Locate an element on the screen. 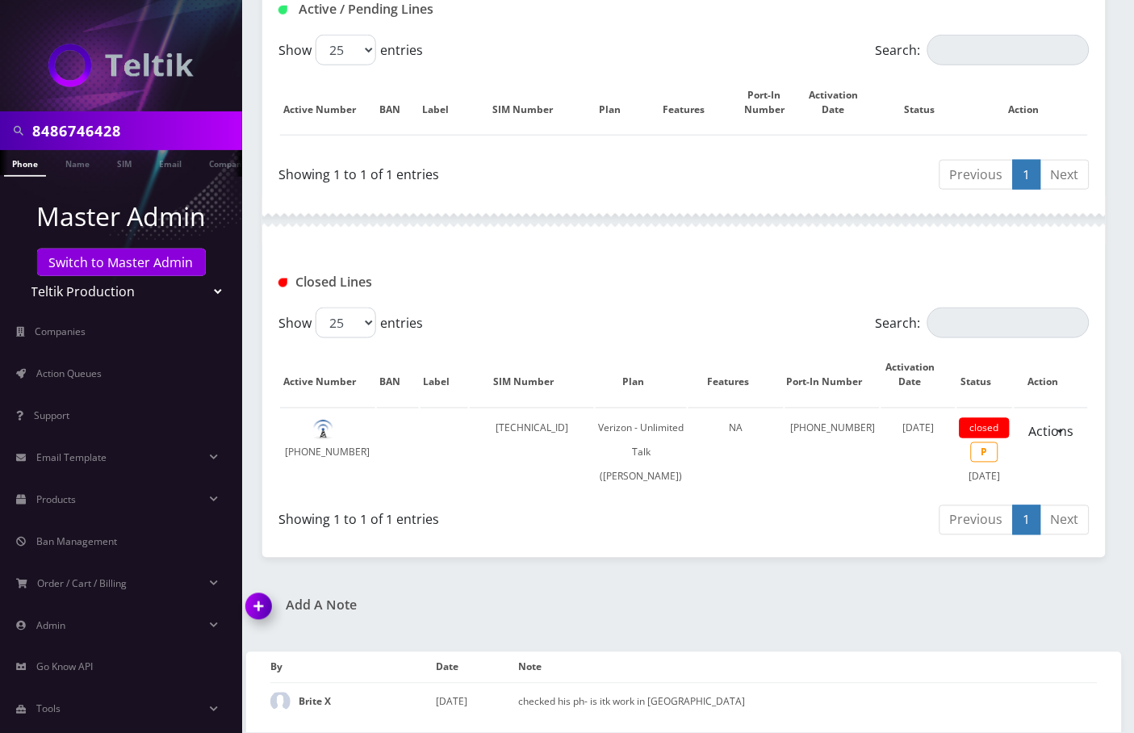  span: P is located at coordinates (985, 452).